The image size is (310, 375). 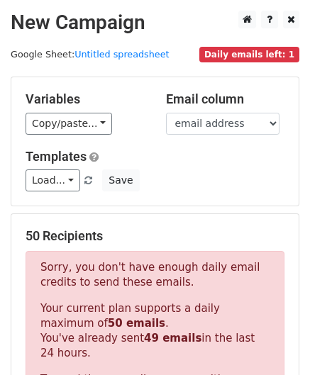 I want to click on strong: 49 emails, so click(x=172, y=338).